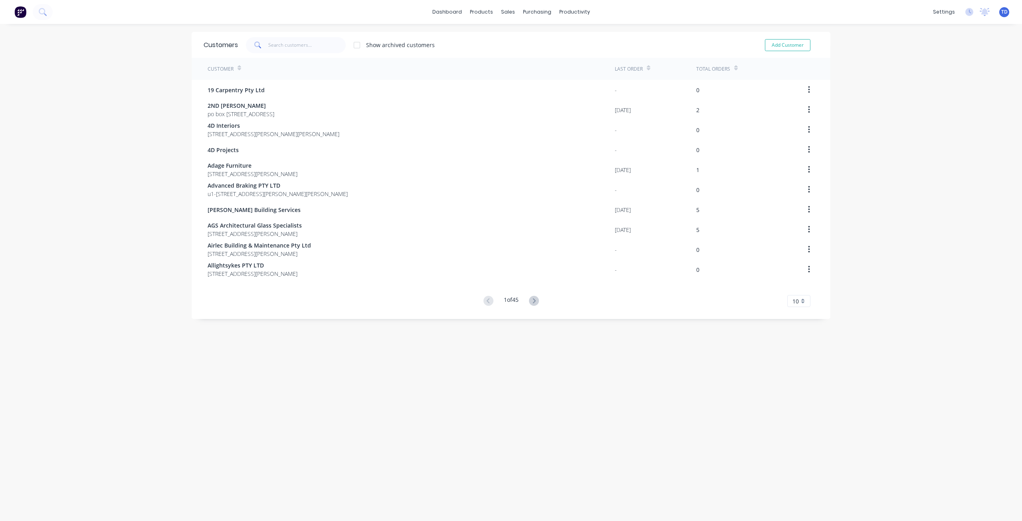 This screenshot has width=1022, height=521. I want to click on a: dashboard, so click(447, 12).